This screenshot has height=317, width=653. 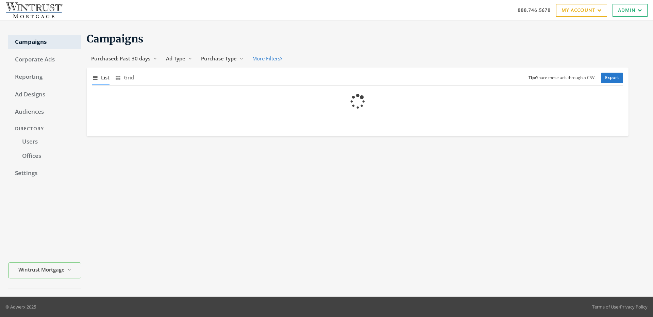 What do you see at coordinates (48, 156) in the screenshot?
I see `a: Offices` at bounding box center [48, 156].